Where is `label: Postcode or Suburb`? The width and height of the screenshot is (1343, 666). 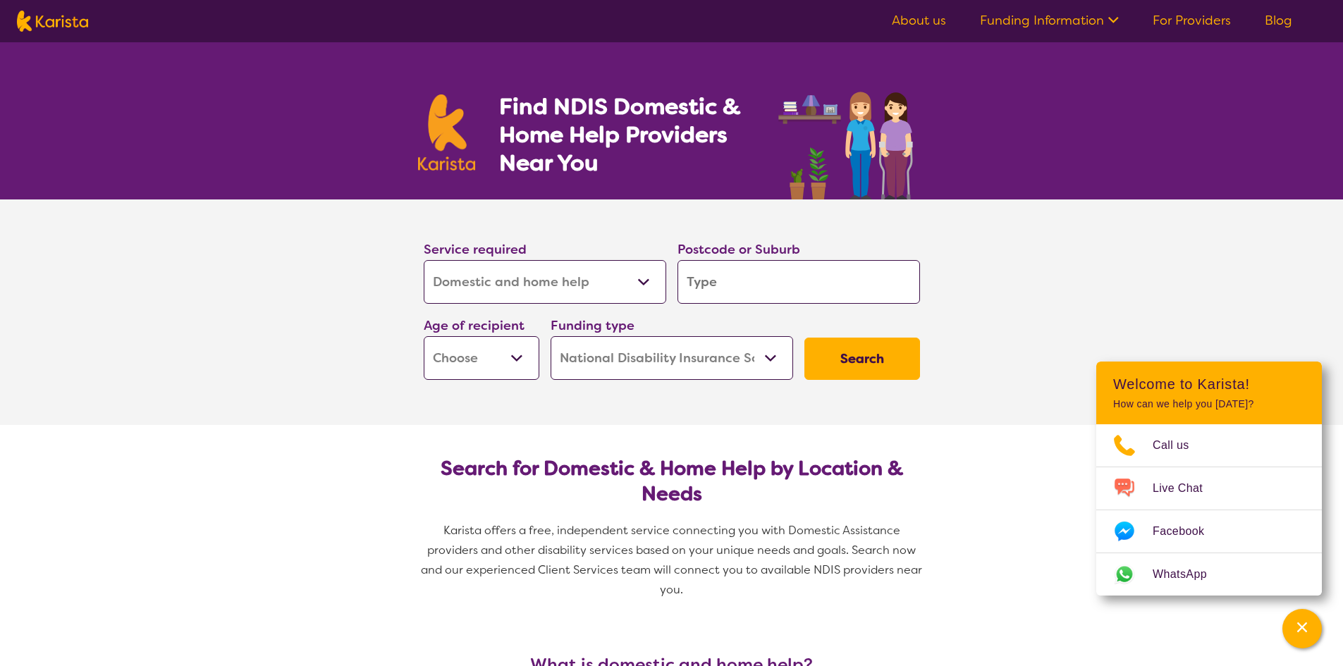 label: Postcode or Suburb is located at coordinates (739, 250).